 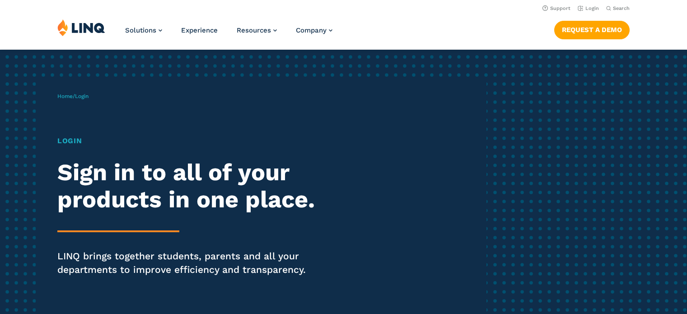 I want to click on p: LINQ brings together students, parents and all your departments to improve efficiency and transpa..., so click(x=190, y=263).